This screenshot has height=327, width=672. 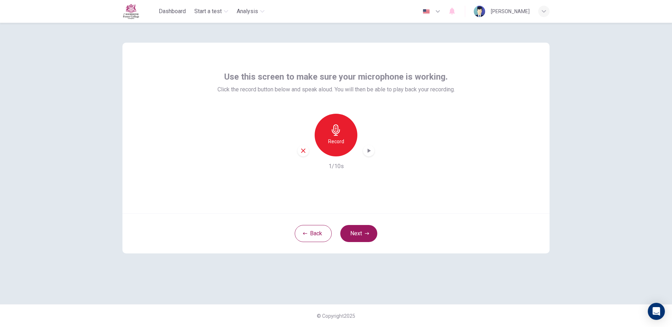 I want to click on a: Fettes logo, so click(x=139, y=11).